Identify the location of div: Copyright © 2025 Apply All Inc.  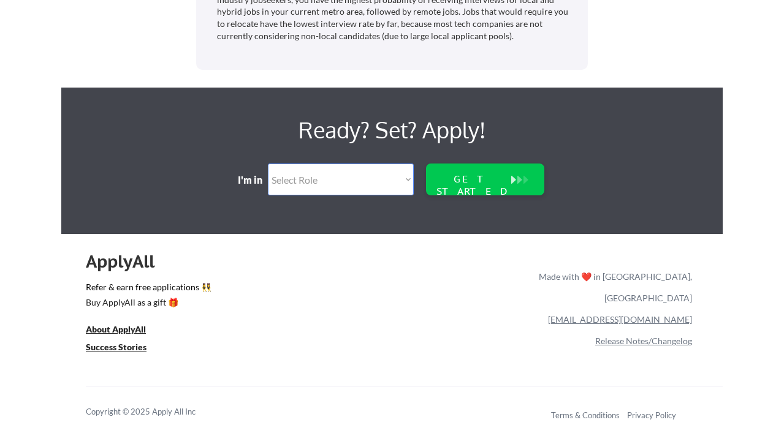
(156, 413).